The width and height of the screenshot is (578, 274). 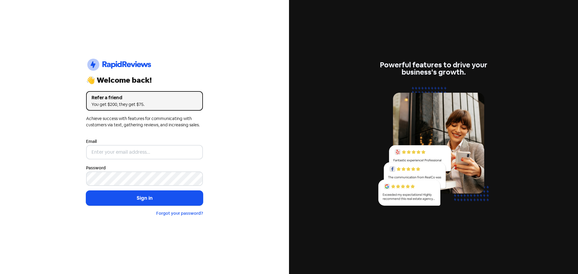 I want to click on div: Refer a friend, so click(x=144, y=98).